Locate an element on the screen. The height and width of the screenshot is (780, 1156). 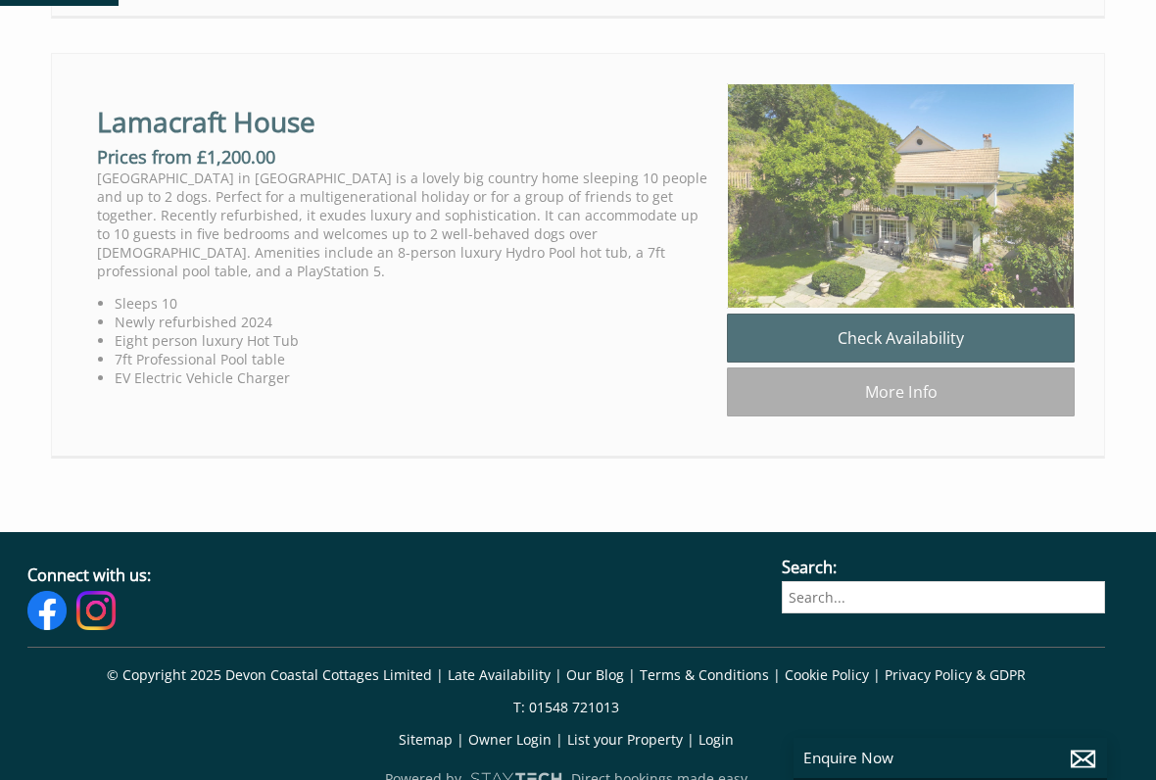
img: Lamacraft-006.original.jpg is located at coordinates (900, 196).